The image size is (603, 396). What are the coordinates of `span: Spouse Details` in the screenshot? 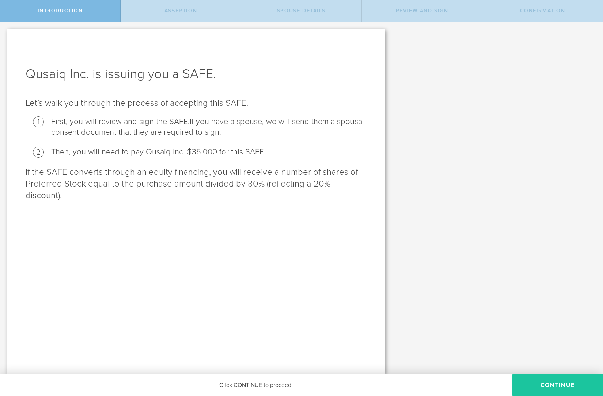 It's located at (301, 11).